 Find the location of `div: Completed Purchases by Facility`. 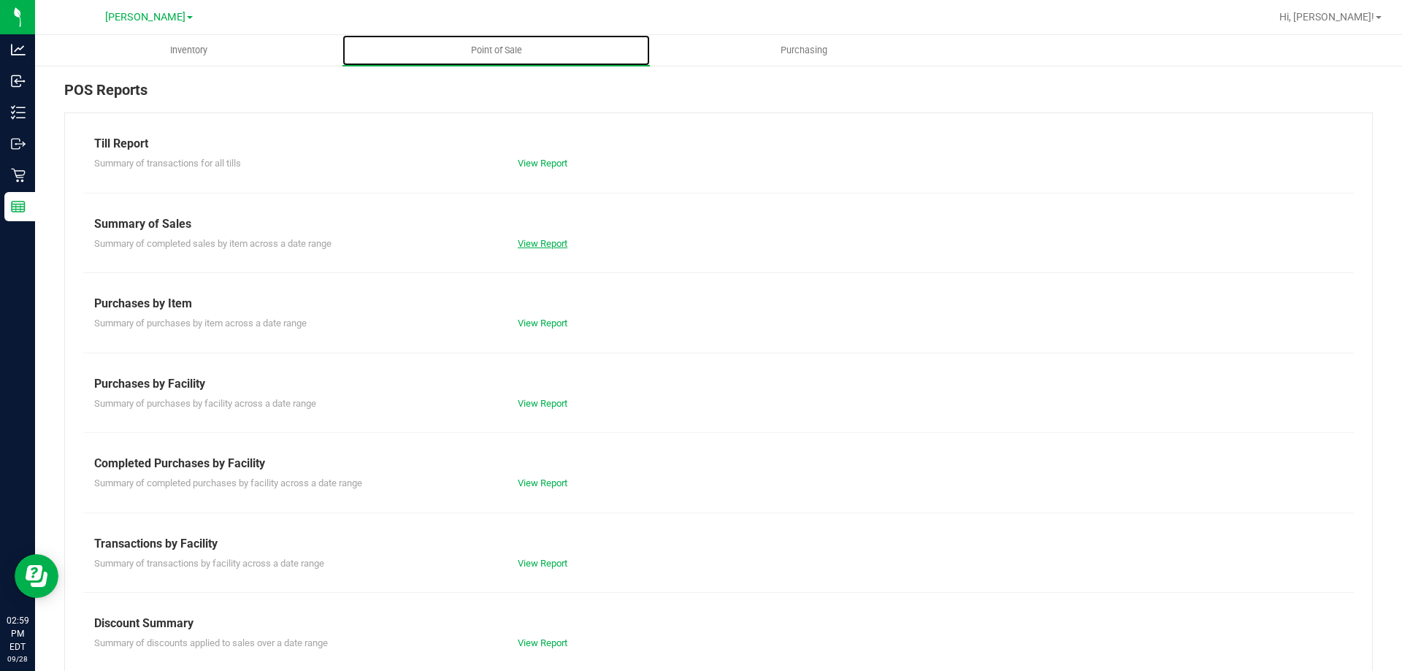

div: Completed Purchases by Facility is located at coordinates (719, 464).